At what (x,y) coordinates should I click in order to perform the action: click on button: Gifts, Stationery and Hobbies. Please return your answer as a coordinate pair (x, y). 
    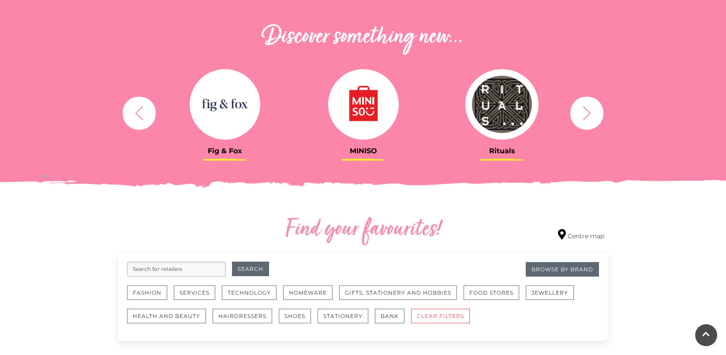
    Looking at the image, I should click on (398, 293).